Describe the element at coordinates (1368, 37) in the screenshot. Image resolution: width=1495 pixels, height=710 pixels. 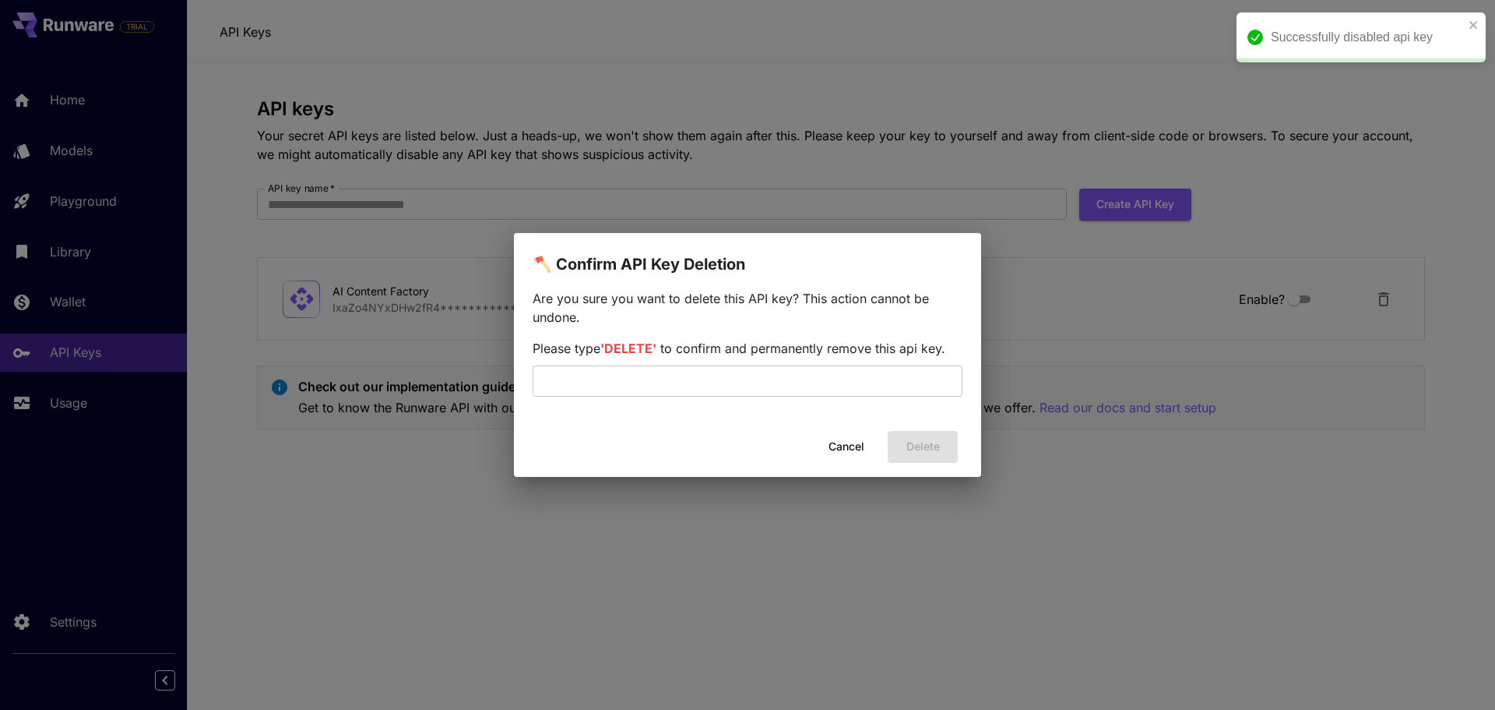
I see `div: Successfully disabled api key` at that location.